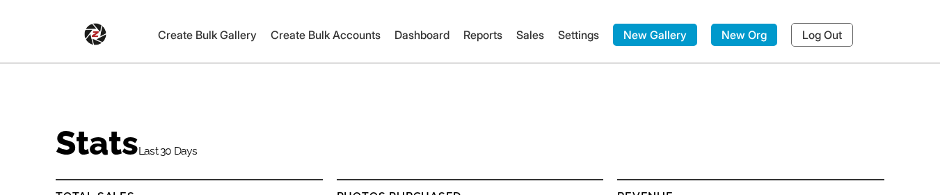  I want to click on a: Create Bulk Gallery, so click(207, 35).